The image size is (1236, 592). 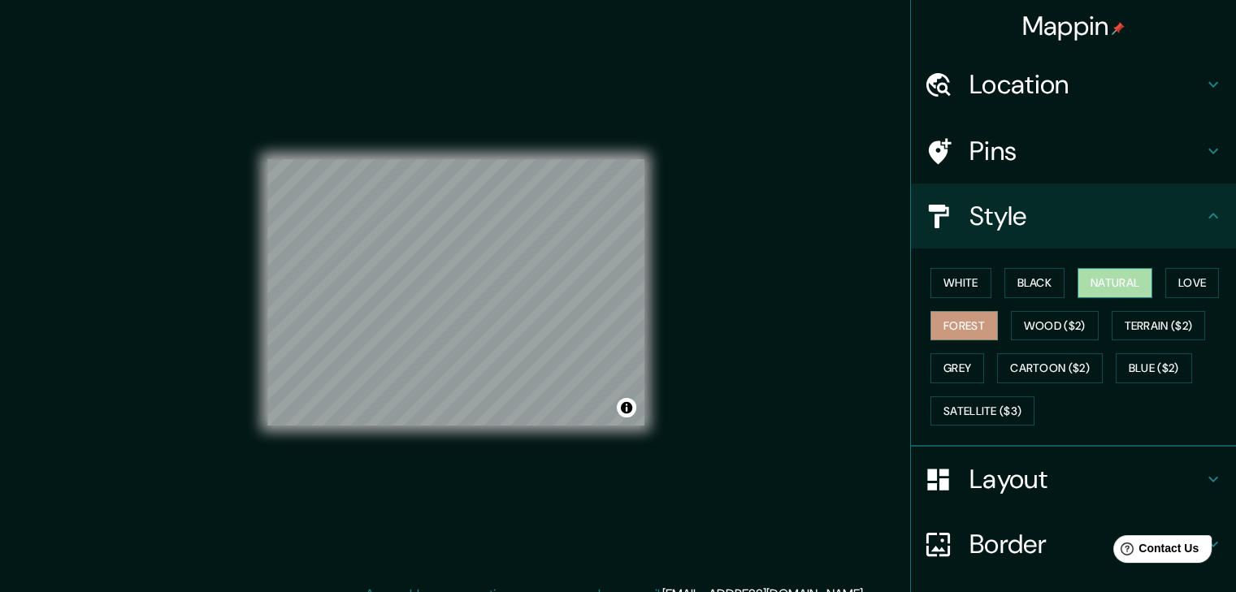 I want to click on button: Natural, so click(x=1115, y=283).